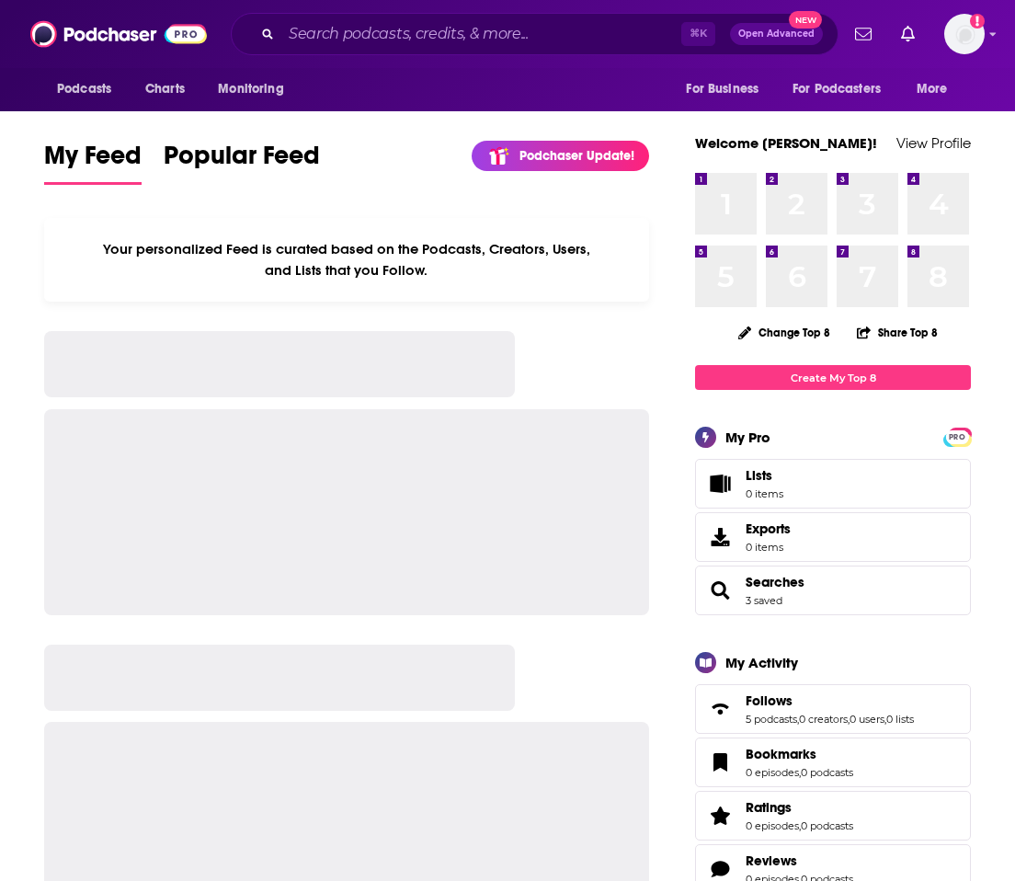 The width and height of the screenshot is (1015, 881). Describe the element at coordinates (977, 21) in the screenshot. I see `svg: Add a profile image` at that location.